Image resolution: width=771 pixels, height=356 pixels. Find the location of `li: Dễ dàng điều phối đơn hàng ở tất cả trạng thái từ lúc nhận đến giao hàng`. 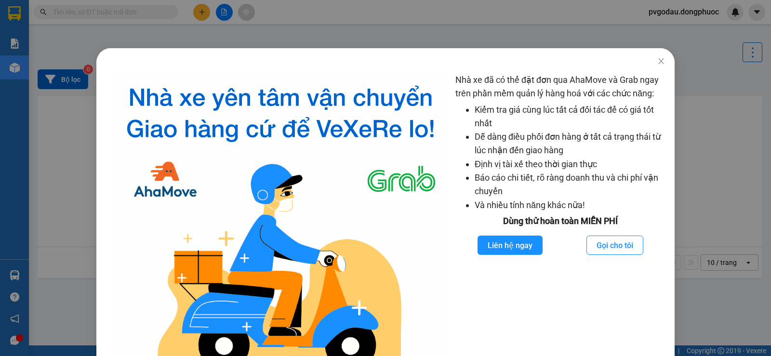

li: Dễ dàng điều phối đơn hàng ở tất cả trạng thái từ lúc nhận đến giao hàng is located at coordinates (569, 144).